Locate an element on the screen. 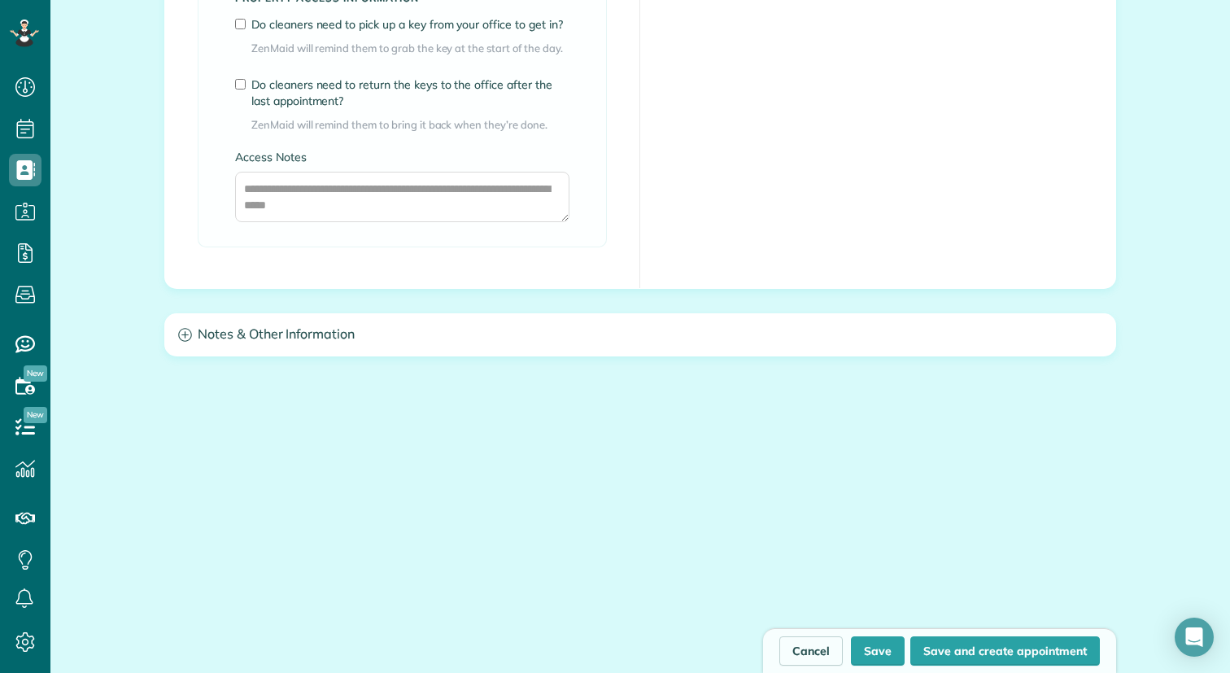 Image resolution: width=1230 pixels, height=673 pixels. button: Save and create appointment is located at coordinates (1005, 651).